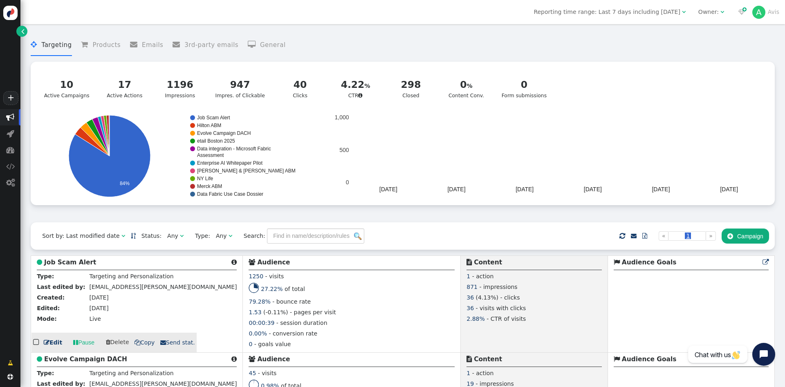 The height and width of the screenshot is (387, 785). What do you see at coordinates (355, 85) in the screenshot?
I see `div: 4.22` at bounding box center [355, 85].